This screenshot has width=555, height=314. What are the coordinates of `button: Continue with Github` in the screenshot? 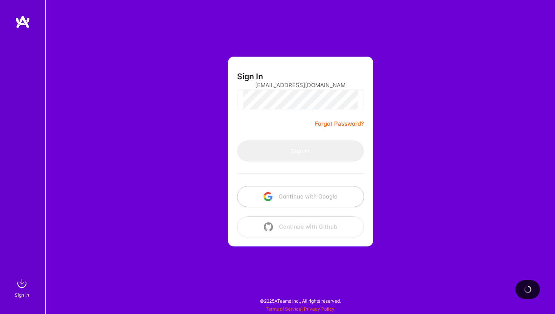 It's located at (300, 227).